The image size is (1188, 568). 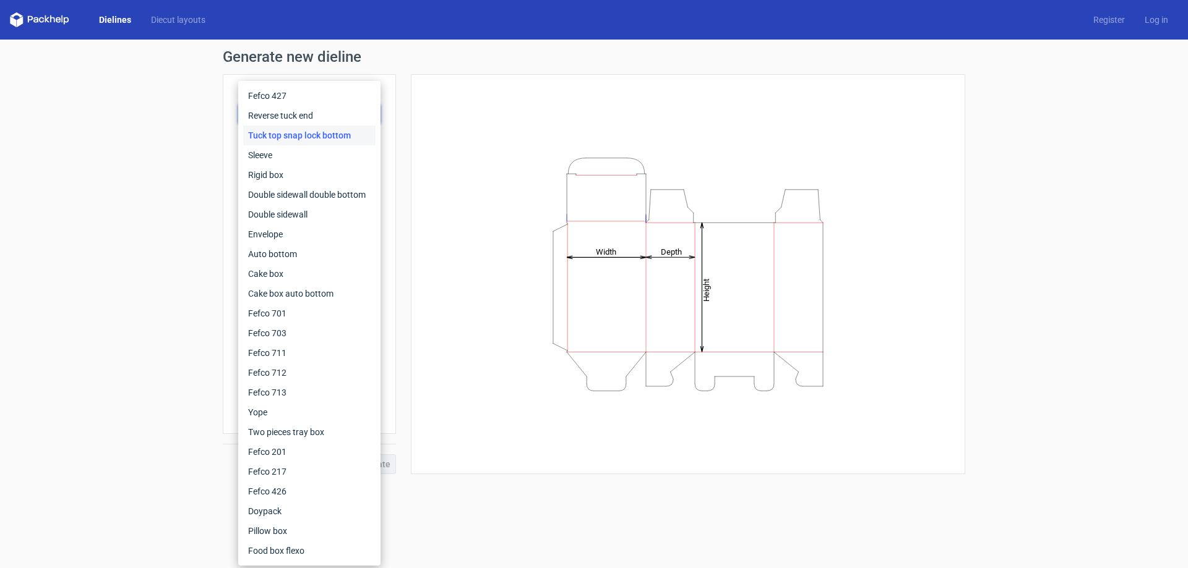 I want to click on div: Rigid box, so click(x=309, y=175).